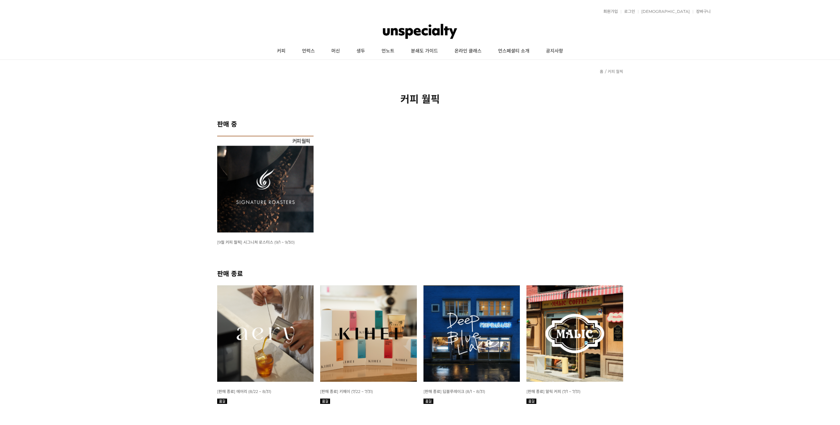 This screenshot has width=840, height=425. What do you see at coordinates (468, 51) in the screenshot?
I see `a: 온라인 클래스` at bounding box center [468, 51].